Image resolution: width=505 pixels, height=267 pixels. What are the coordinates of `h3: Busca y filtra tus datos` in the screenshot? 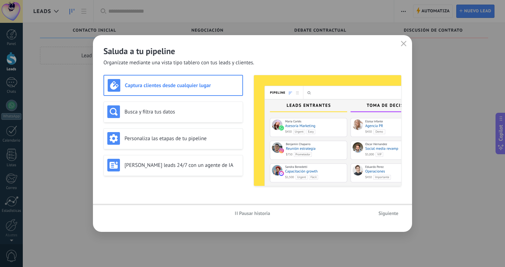 It's located at (182, 112).